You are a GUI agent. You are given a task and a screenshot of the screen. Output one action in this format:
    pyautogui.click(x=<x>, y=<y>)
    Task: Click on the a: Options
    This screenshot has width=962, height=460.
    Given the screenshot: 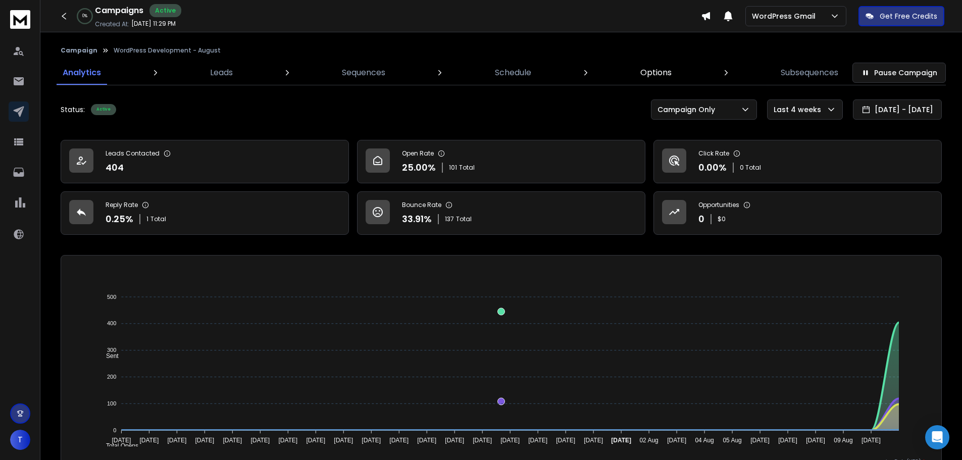 What is the action you would take?
    pyautogui.click(x=656, y=73)
    